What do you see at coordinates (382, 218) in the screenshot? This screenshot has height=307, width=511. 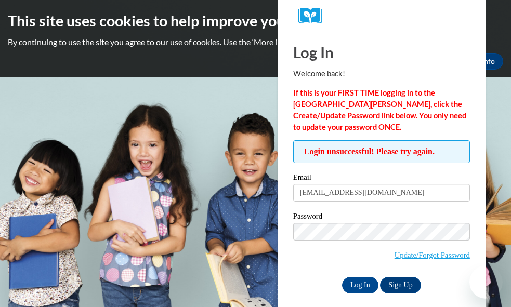 I see `label: Password` at bounding box center [382, 218].